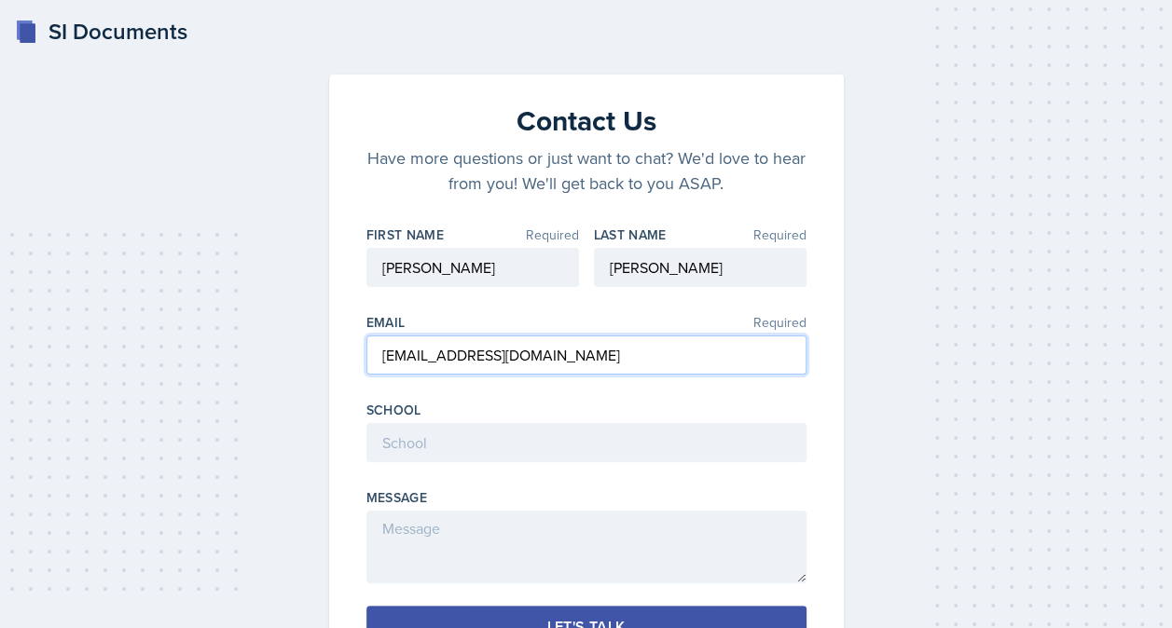 Image resolution: width=1172 pixels, height=628 pixels. Describe the element at coordinates (586, 171) in the screenshot. I see `p: Have more questions or just want to chat? We'd love to hear from you! We'll get back to you ASAP.` at that location.